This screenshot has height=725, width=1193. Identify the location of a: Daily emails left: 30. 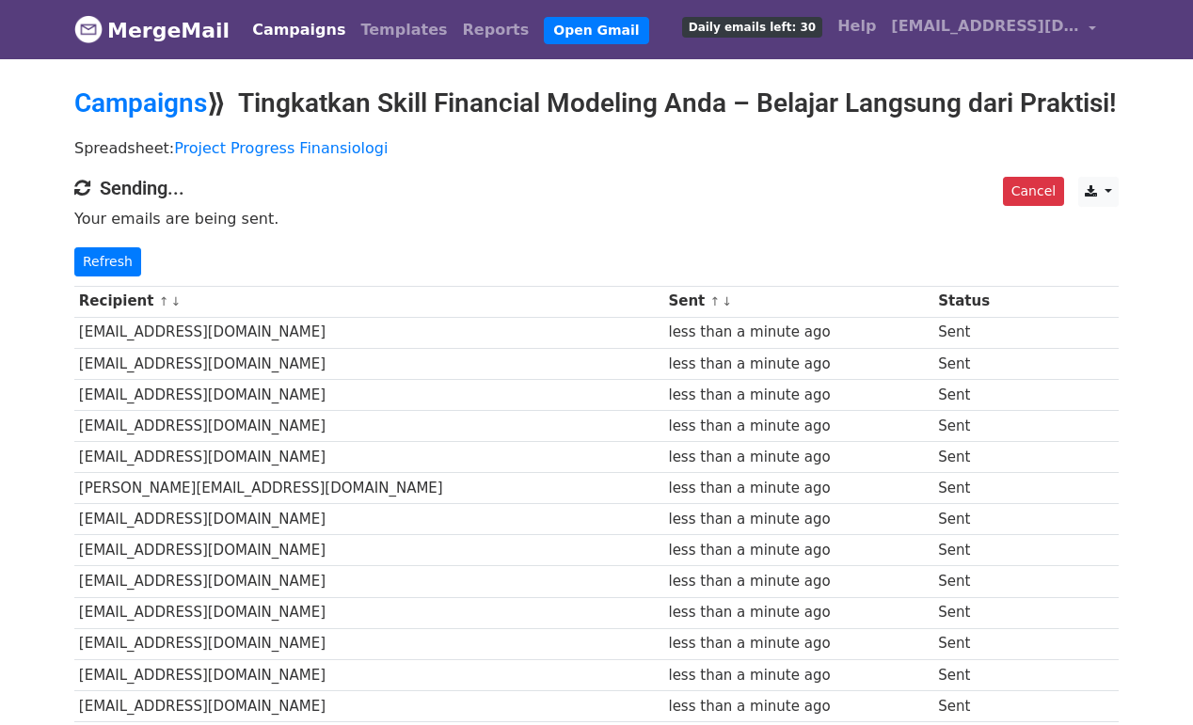
(752, 26).